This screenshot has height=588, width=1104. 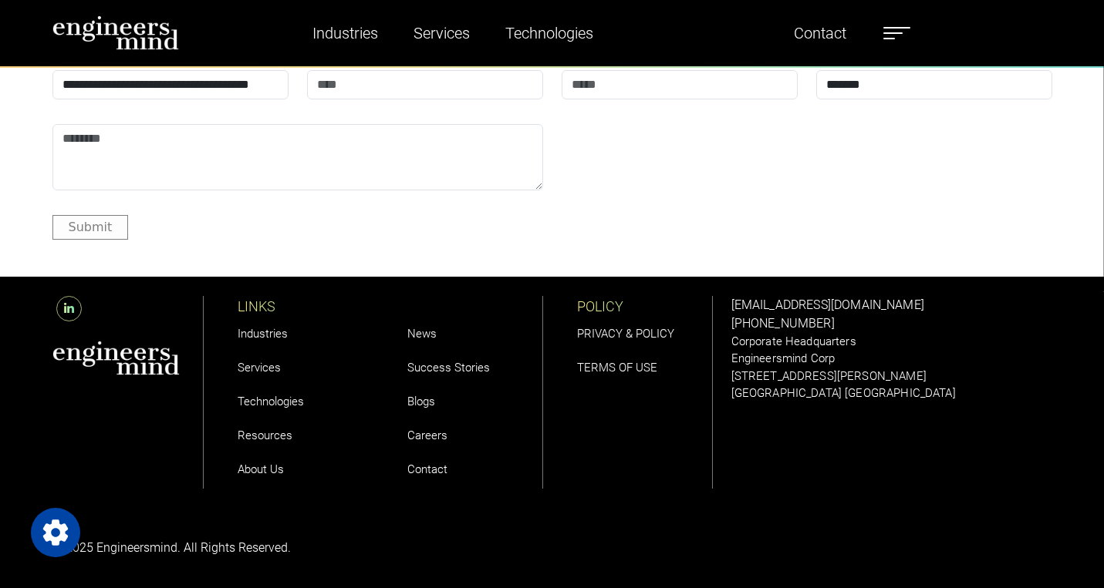 I want to click on a: News, so click(x=422, y=334).